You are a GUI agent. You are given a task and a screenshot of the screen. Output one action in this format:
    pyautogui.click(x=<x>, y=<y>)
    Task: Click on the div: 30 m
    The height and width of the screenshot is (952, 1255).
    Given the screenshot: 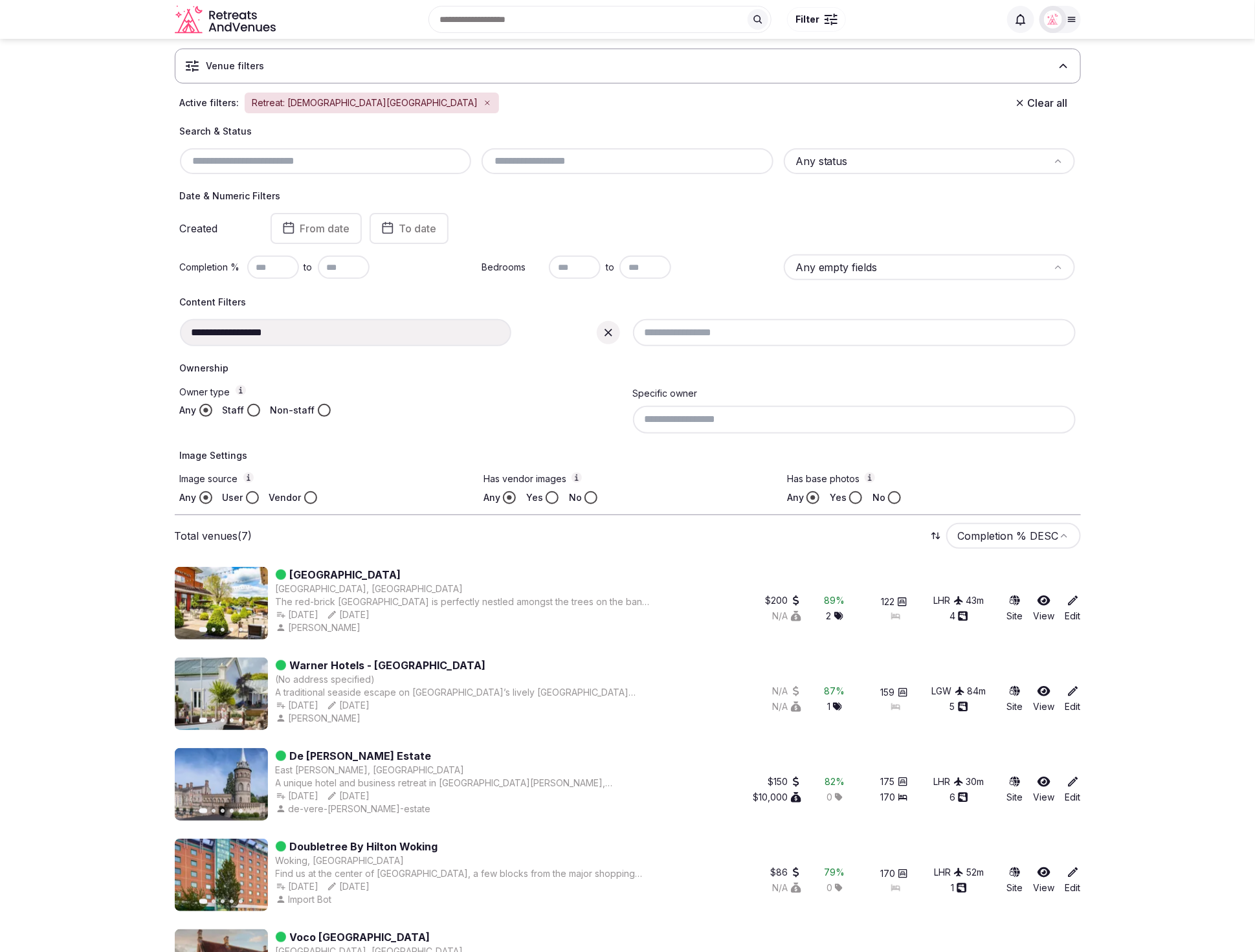 What is the action you would take?
    pyautogui.click(x=976, y=782)
    